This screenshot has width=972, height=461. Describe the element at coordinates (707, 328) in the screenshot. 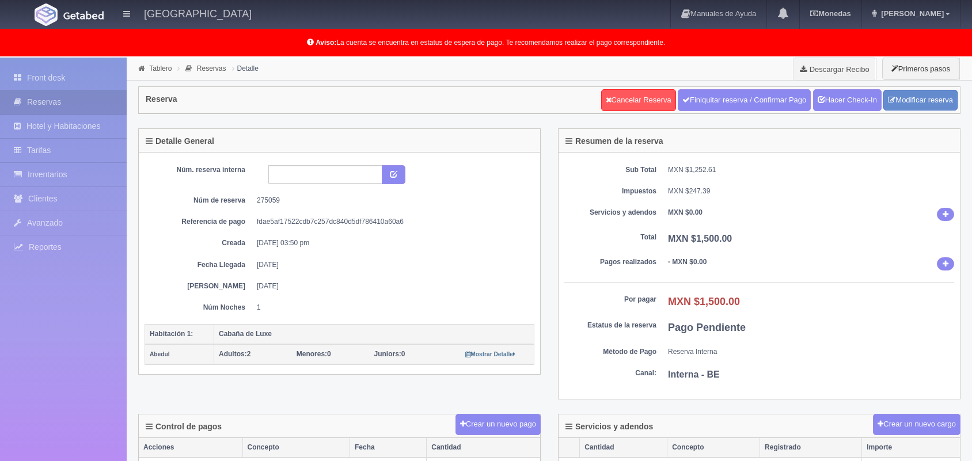

I see `b: Pago Pendiente` at that location.